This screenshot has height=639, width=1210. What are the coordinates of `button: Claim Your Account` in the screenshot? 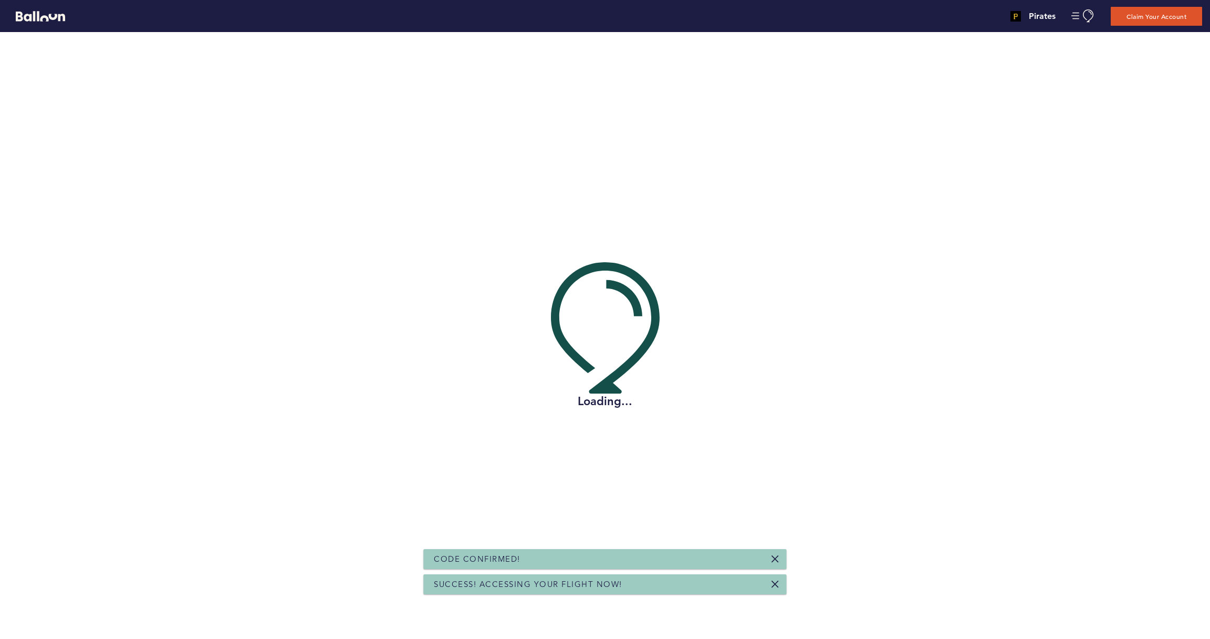 It's located at (1156, 16).